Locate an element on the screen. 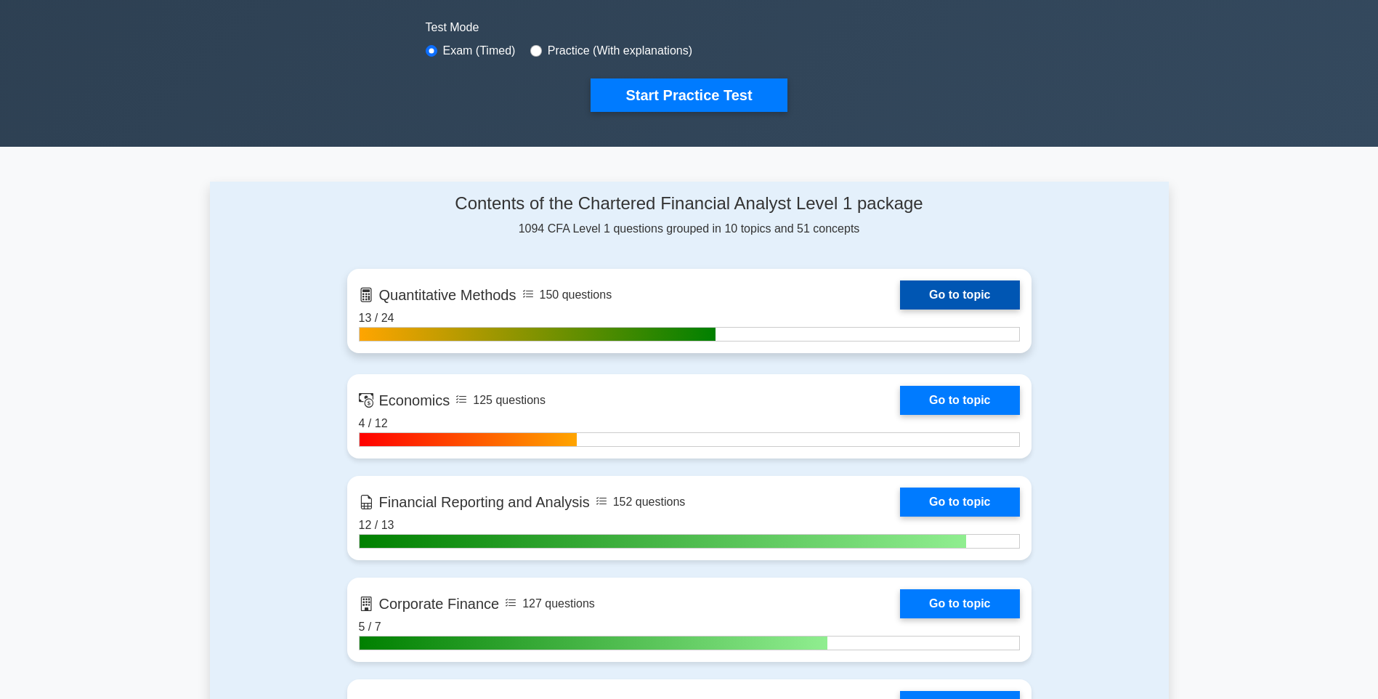 Image resolution: width=1378 pixels, height=699 pixels. h4: Contents of the Chartered Financial Analyst Level 1 package is located at coordinates (689, 203).